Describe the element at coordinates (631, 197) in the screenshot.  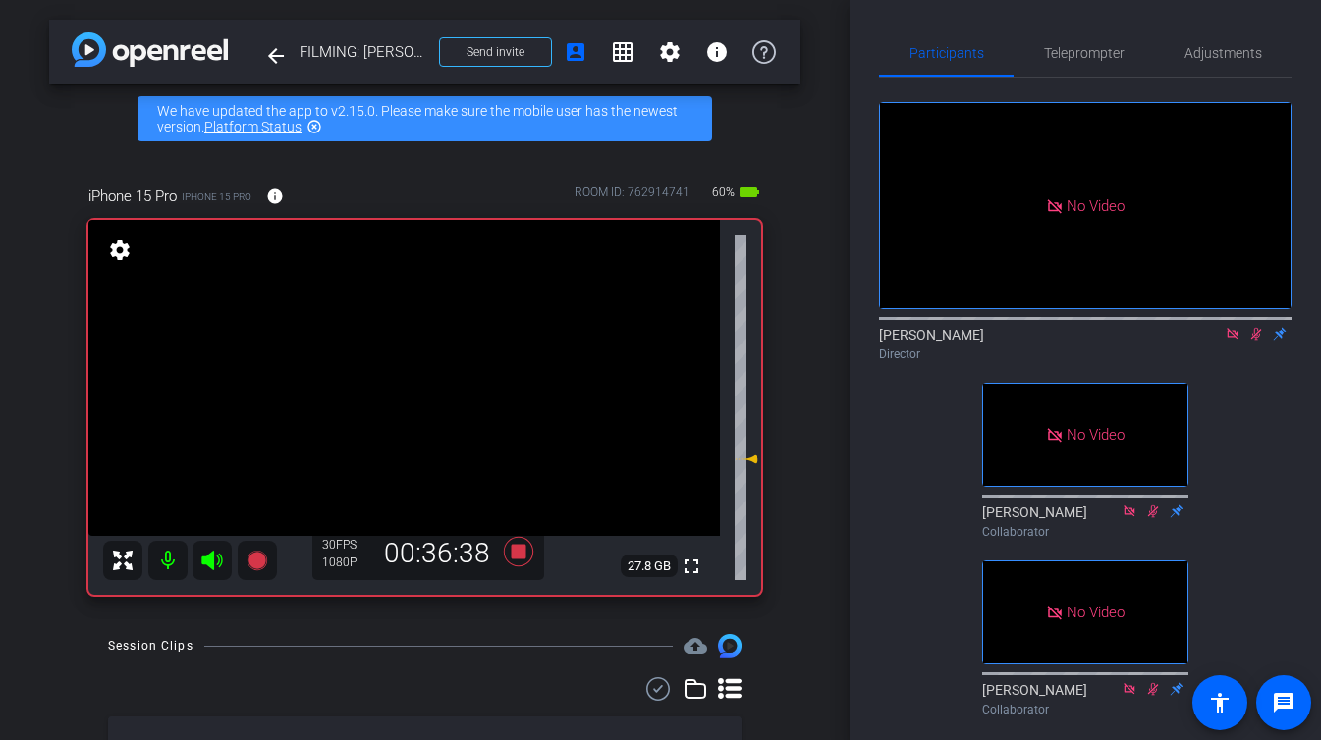
I see `div: ROOM ID: 762914741` at that location.